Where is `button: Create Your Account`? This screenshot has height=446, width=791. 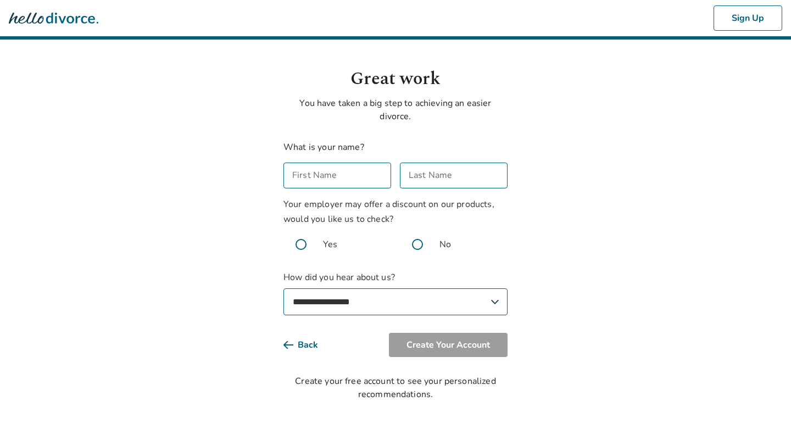
button: Create Your Account is located at coordinates (448, 345).